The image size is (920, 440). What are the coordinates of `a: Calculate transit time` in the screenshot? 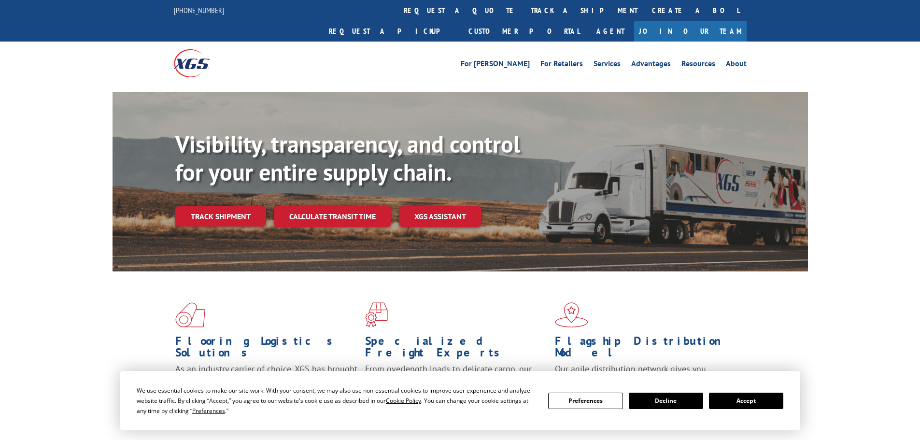 It's located at (332, 216).